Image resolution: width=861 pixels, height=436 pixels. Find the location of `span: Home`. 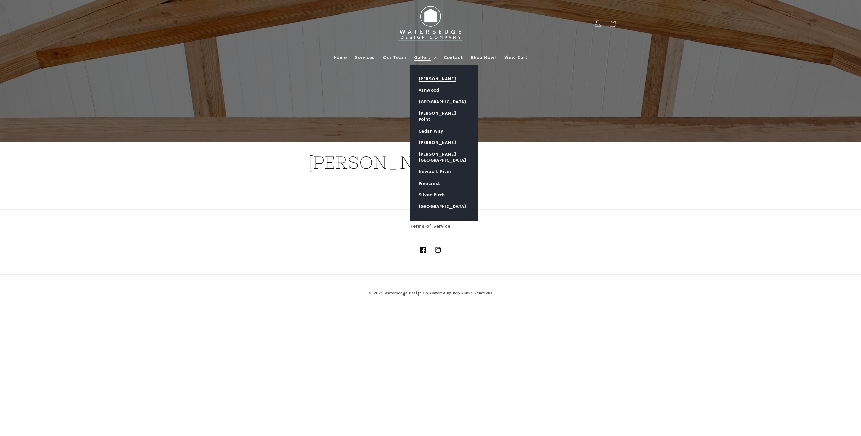

span: Home is located at coordinates (340, 58).